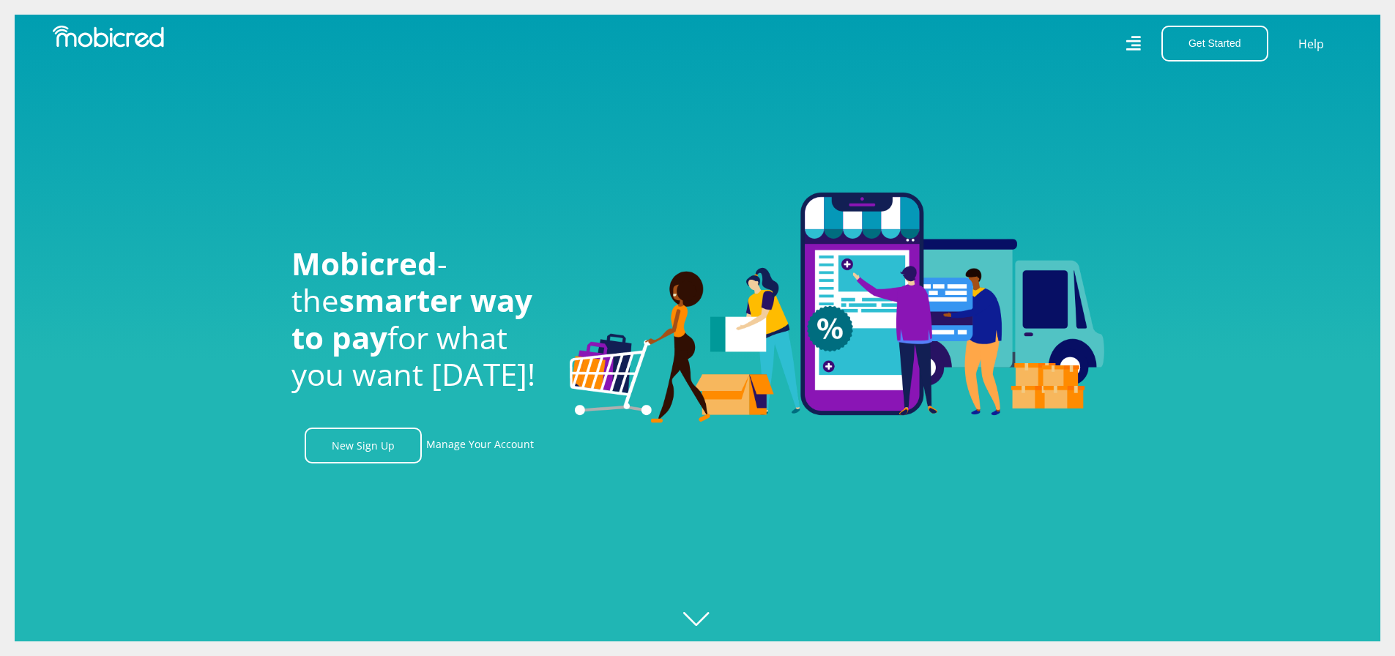  I want to click on img: Welcome to Mobicred, so click(837, 308).